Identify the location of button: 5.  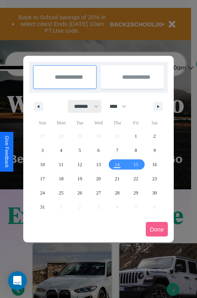
(80, 151).